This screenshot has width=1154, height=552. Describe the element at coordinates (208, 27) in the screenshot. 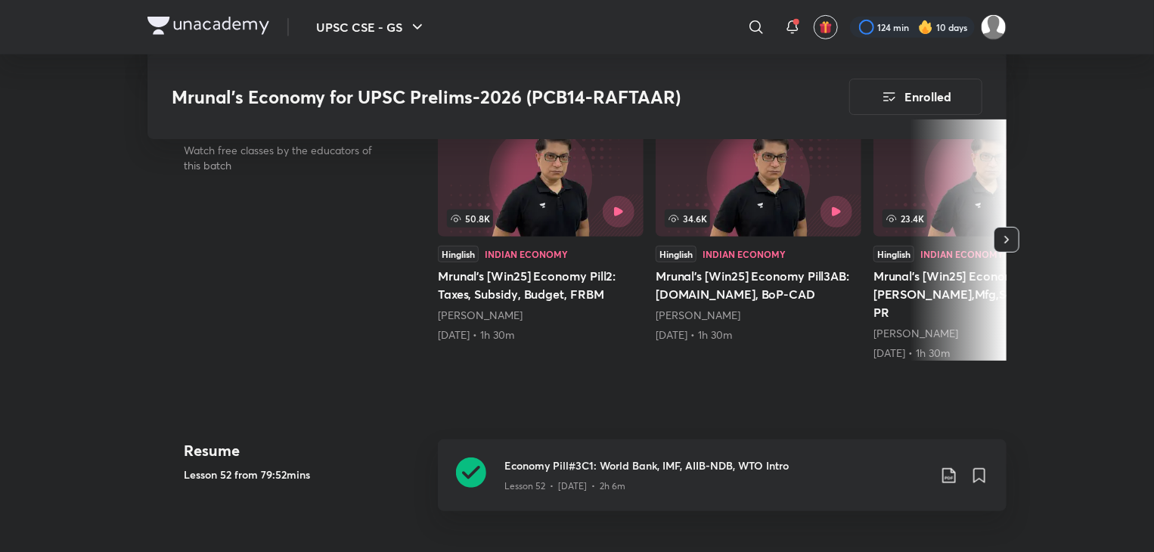

I see `a: Company Logo` at that location.